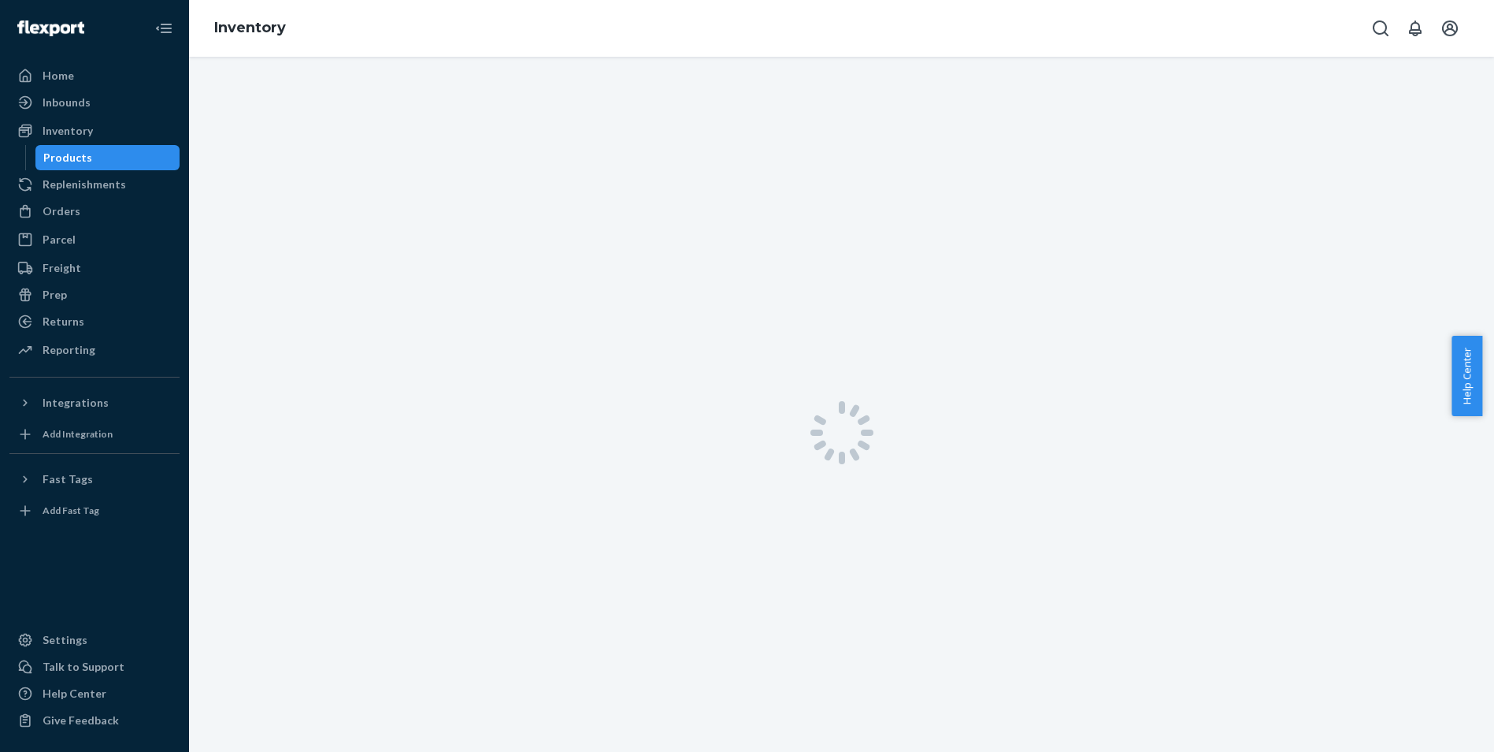  I want to click on div: Products, so click(68, 158).